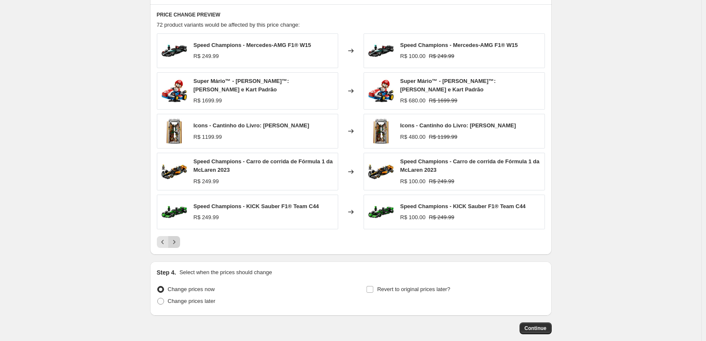 This screenshot has height=341, width=706. I want to click on h6: PRICE CHANGE PREVIEW, so click(351, 15).